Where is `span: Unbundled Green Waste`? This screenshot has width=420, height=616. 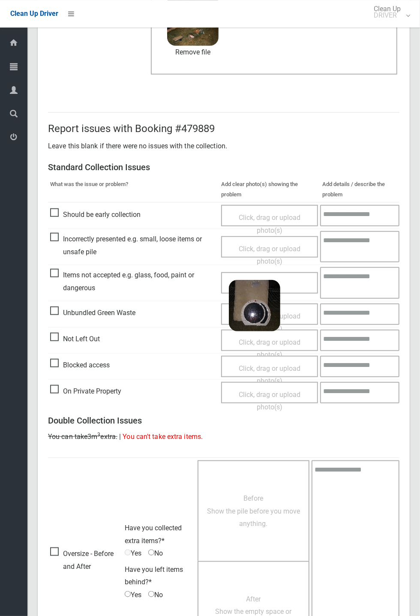
span: Unbundled Green Waste is located at coordinates (93, 313).